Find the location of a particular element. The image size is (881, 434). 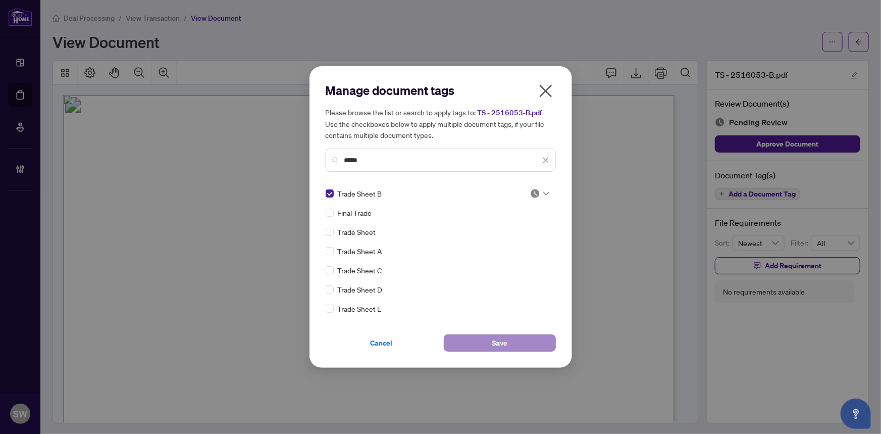

span: TS - 2516053-B.pdf is located at coordinates (510, 113).